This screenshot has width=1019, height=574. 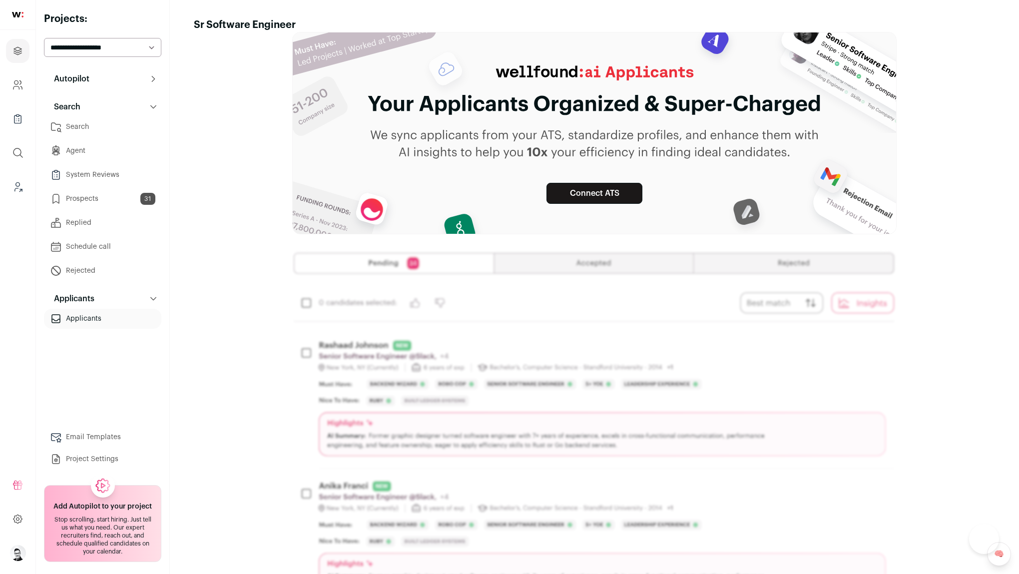 What do you see at coordinates (102, 459) in the screenshot?
I see `a: Project Settings` at bounding box center [102, 459].